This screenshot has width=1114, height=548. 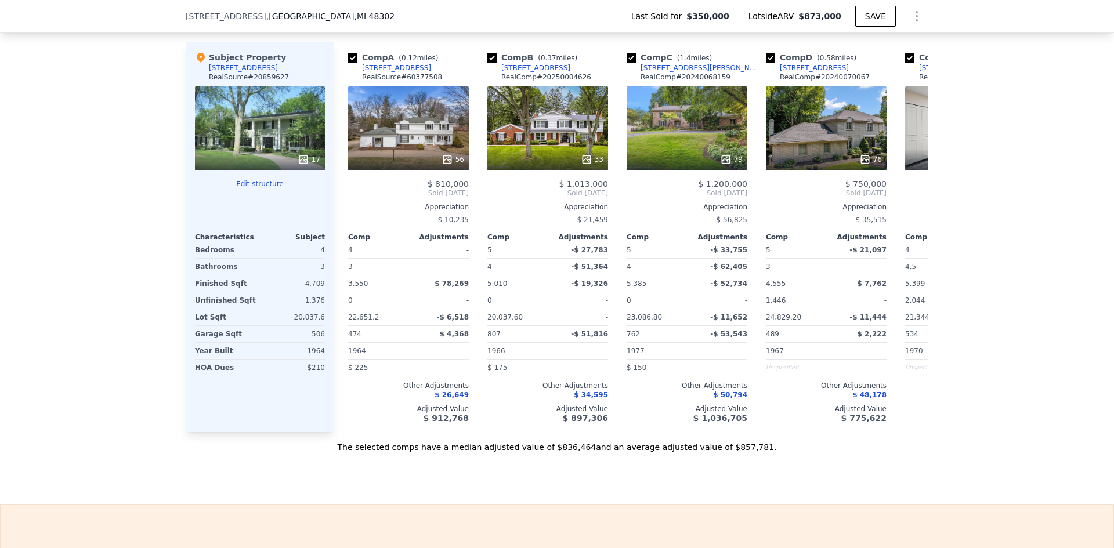 I want to click on span: 20,037.60, so click(x=505, y=317).